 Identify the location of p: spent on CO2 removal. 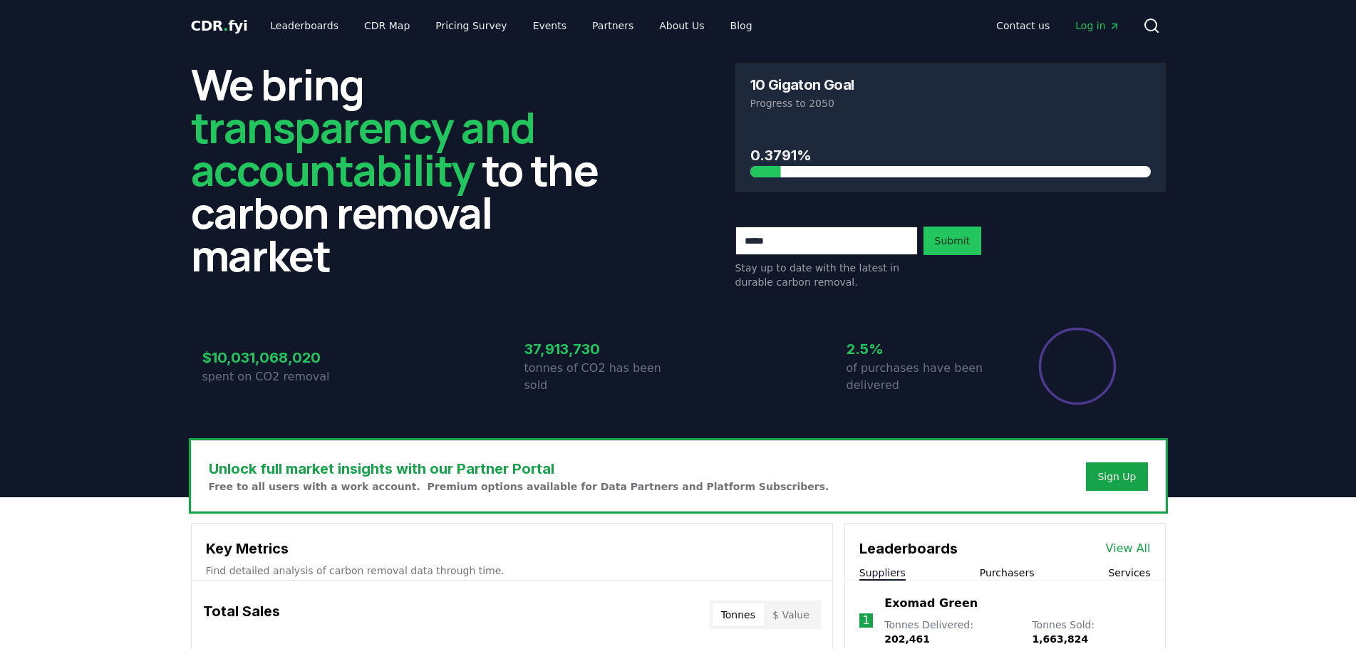
(279, 377).